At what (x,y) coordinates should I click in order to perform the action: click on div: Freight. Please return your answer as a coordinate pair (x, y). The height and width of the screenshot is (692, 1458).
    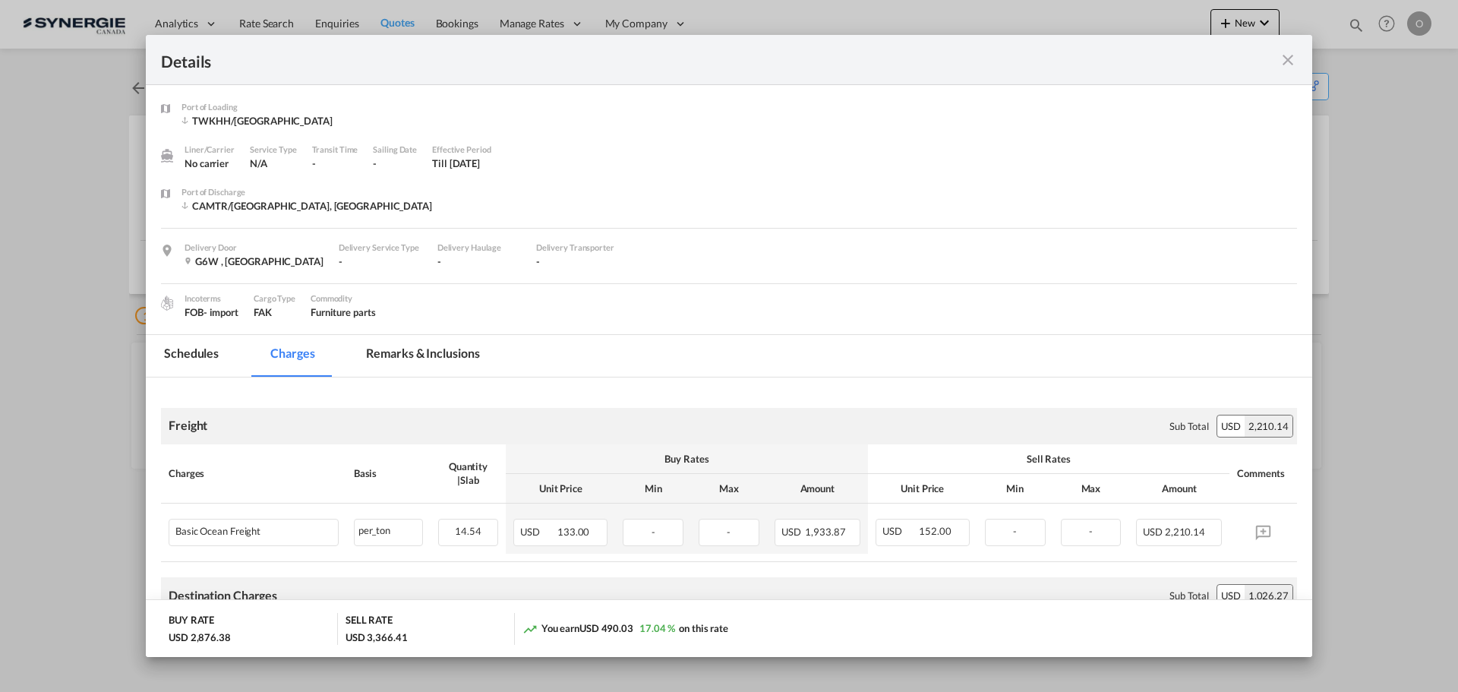
    Looking at the image, I should click on (188, 425).